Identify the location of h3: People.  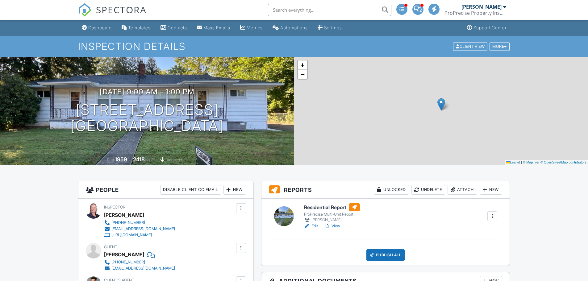
(166, 190).